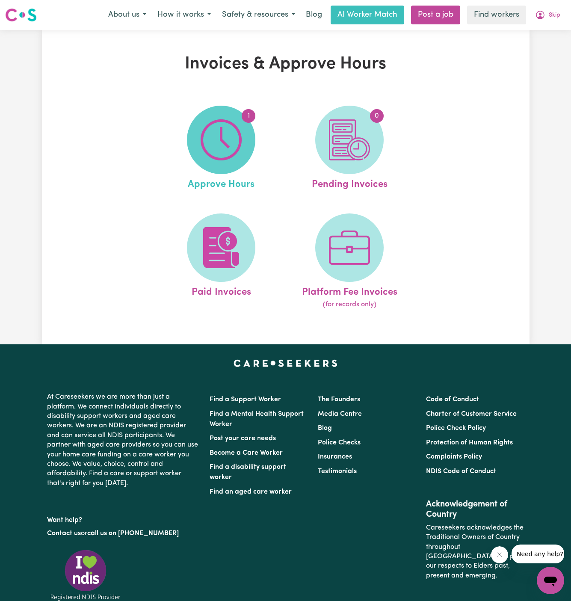 The image size is (571, 601). I want to click on h1: Invoices & Approve Hours, so click(286, 64).